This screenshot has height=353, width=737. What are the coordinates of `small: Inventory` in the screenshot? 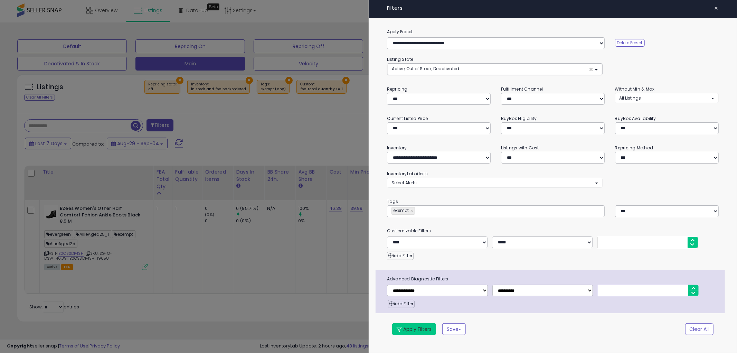 It's located at (397, 148).